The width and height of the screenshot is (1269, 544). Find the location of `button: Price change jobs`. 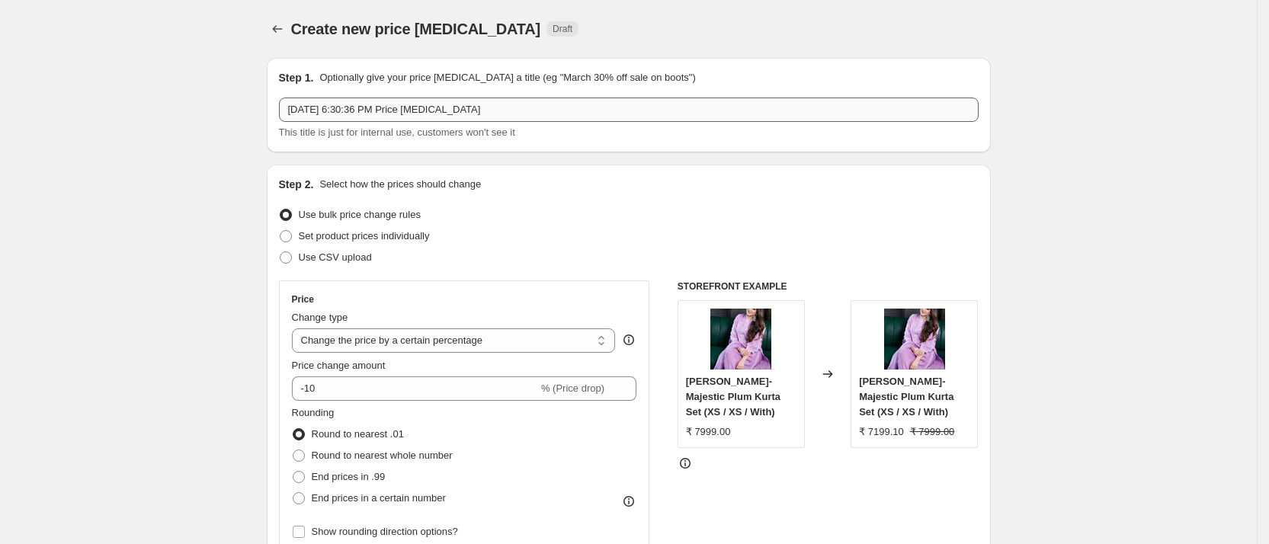

button: Price change jobs is located at coordinates (277, 29).